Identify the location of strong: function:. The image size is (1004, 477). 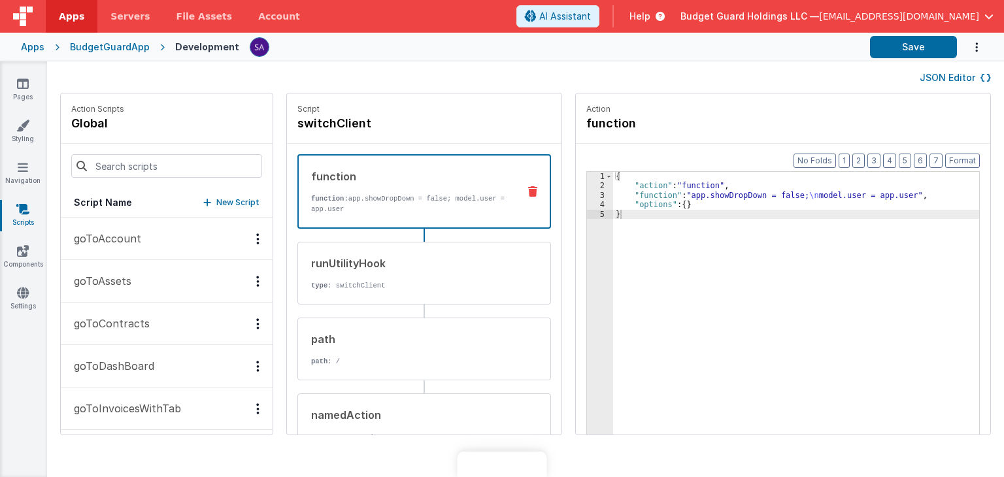
(329, 199).